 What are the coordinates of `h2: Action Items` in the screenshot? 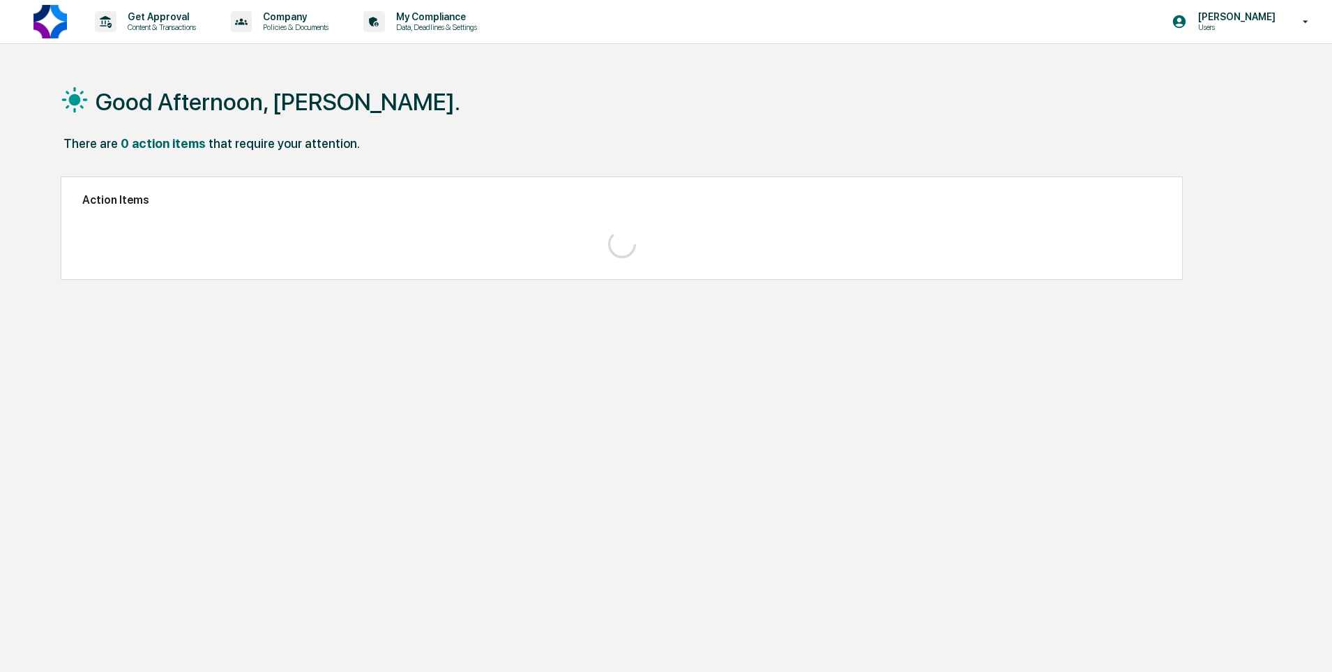 It's located at (621, 199).